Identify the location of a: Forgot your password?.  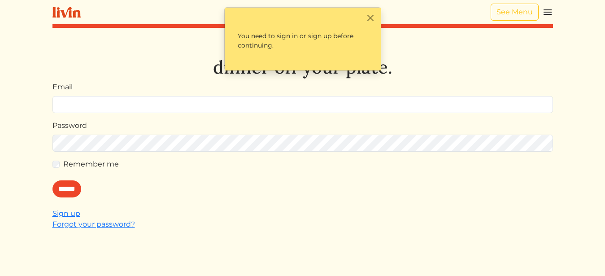
(94, 224).